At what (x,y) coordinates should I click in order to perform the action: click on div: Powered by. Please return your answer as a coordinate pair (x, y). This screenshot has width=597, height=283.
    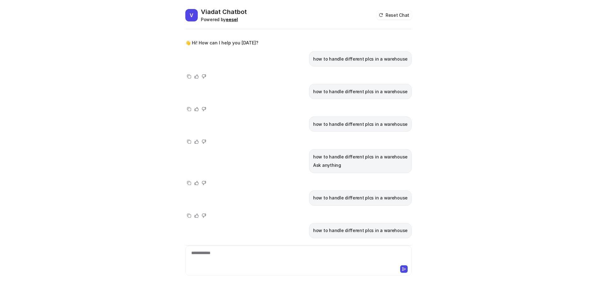
    Looking at the image, I should click on (224, 19).